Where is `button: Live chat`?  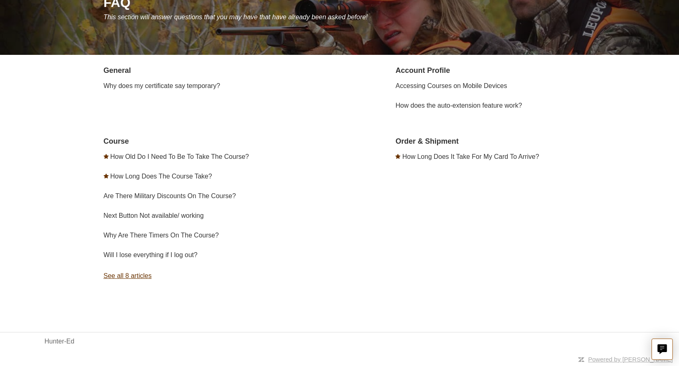 button: Live chat is located at coordinates (662, 350).